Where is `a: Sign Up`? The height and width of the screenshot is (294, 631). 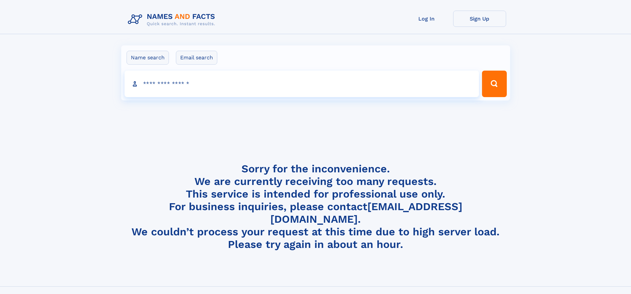
a: Sign Up is located at coordinates (479, 19).